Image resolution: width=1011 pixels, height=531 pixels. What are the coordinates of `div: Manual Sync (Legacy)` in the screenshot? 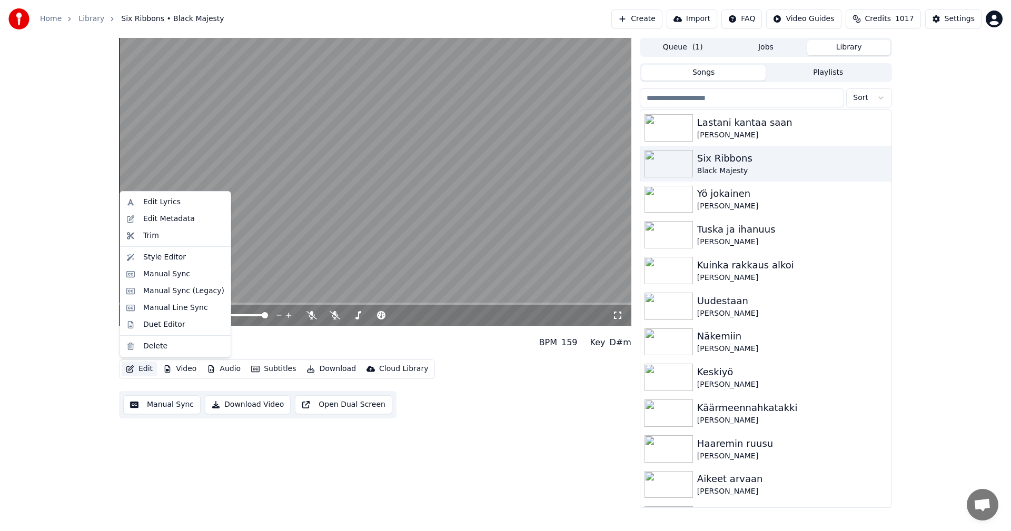 It's located at (184, 291).